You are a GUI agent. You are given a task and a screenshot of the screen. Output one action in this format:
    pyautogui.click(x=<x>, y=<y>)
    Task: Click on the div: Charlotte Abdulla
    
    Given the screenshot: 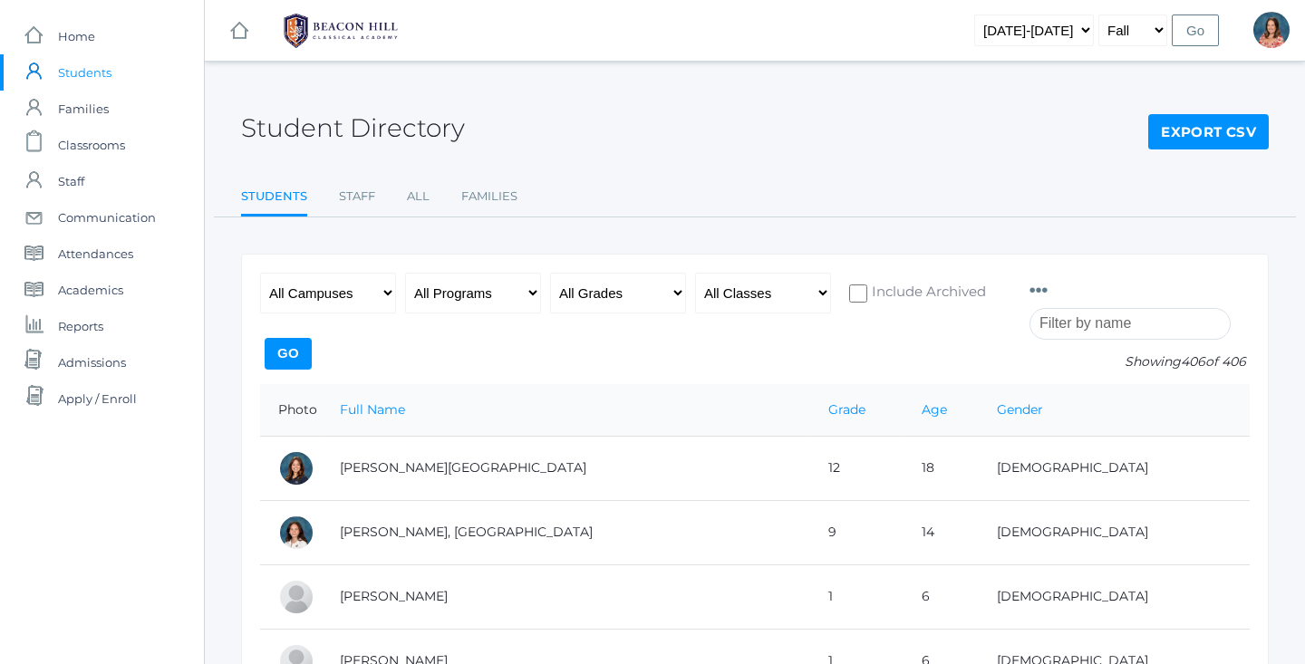 What is the action you would take?
    pyautogui.click(x=296, y=468)
    